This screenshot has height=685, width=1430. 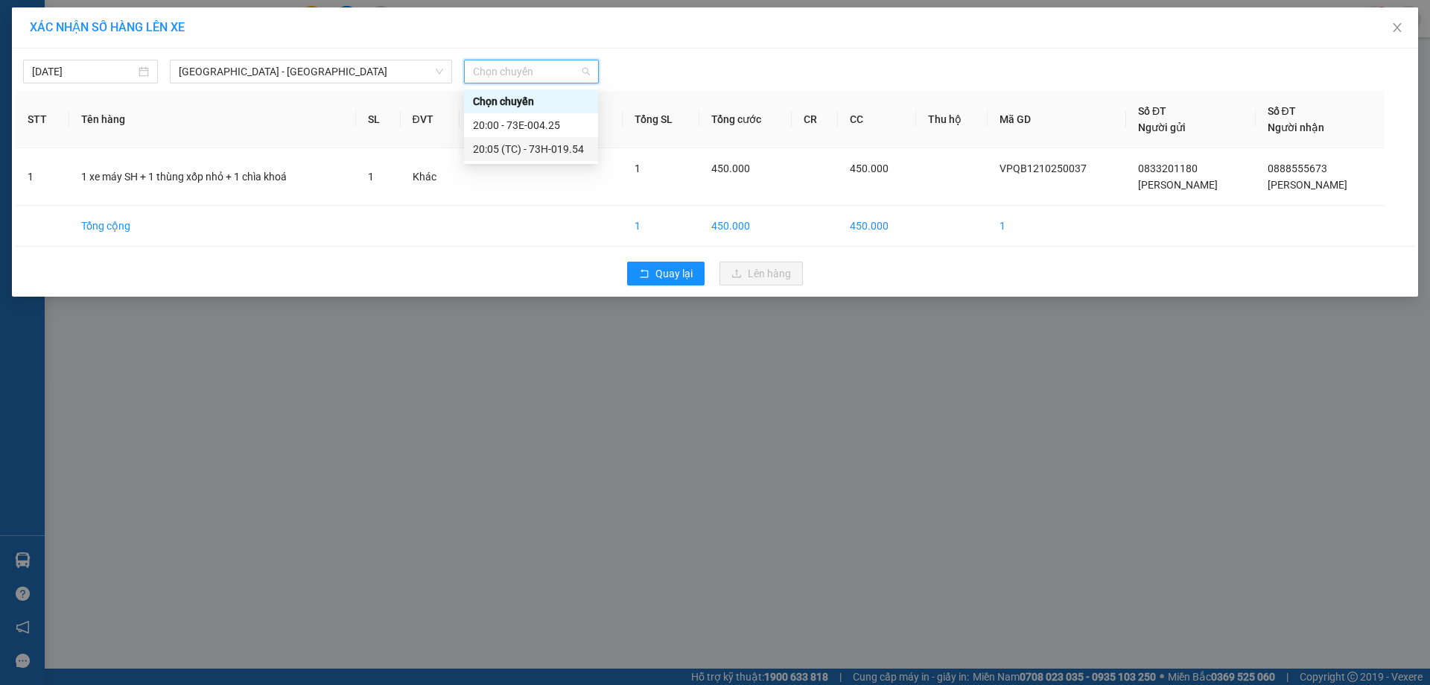 What do you see at coordinates (212, 226) in the screenshot?
I see `td: Tổng cộng` at bounding box center [212, 226].